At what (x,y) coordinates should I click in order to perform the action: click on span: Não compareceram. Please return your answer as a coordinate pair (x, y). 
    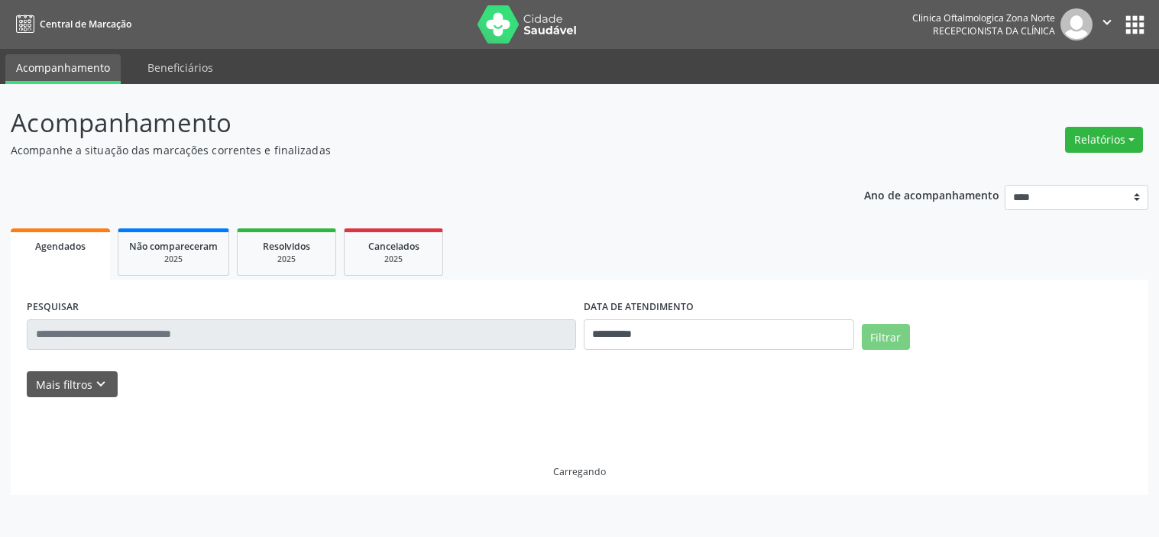
    Looking at the image, I should click on (173, 246).